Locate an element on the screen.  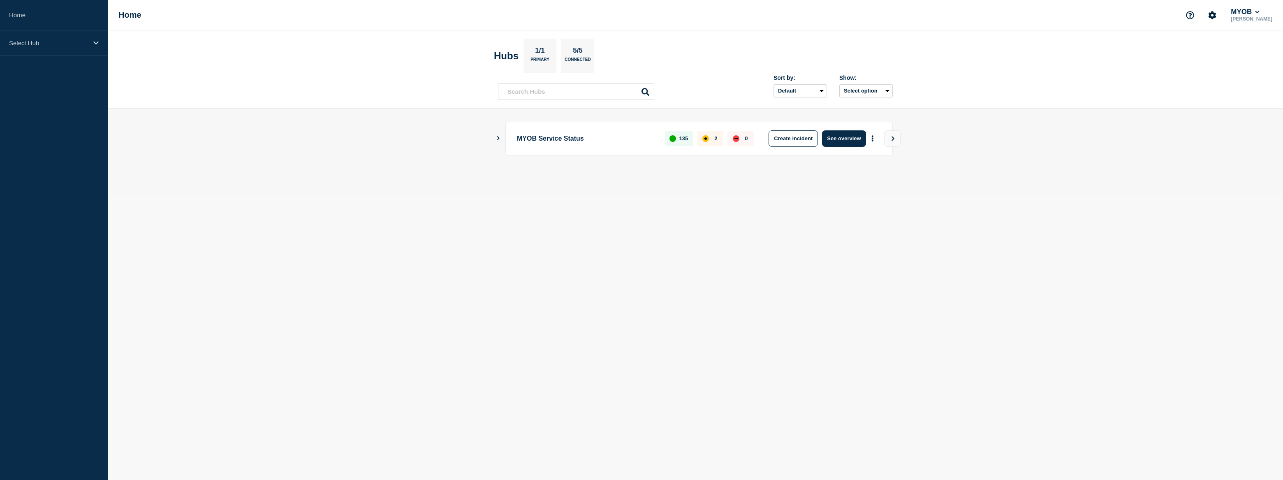
button: MYOB is located at coordinates (1246, 12).